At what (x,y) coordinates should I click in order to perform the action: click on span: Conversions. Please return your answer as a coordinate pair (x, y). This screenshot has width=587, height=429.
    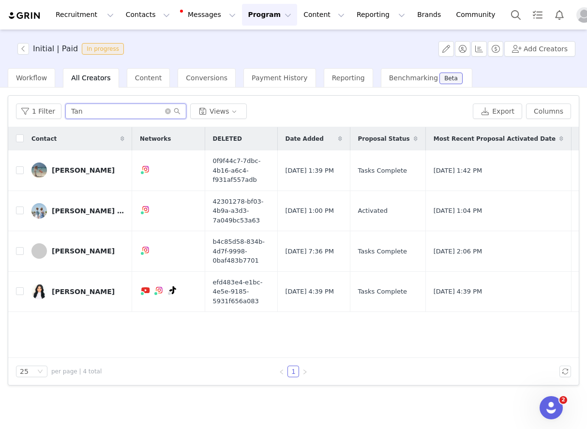
    Looking at the image, I should click on (207, 78).